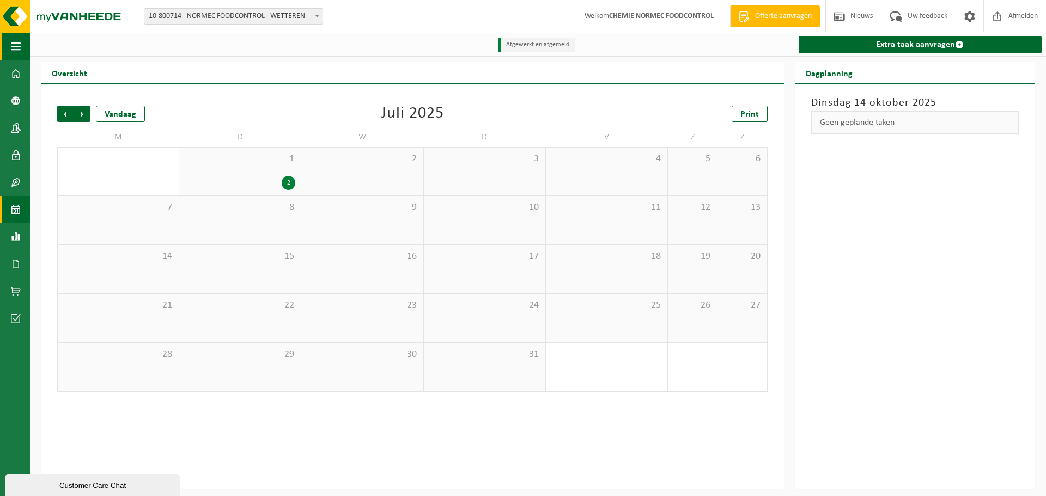  What do you see at coordinates (362, 257) in the screenshot?
I see `span: 16` at bounding box center [362, 257].